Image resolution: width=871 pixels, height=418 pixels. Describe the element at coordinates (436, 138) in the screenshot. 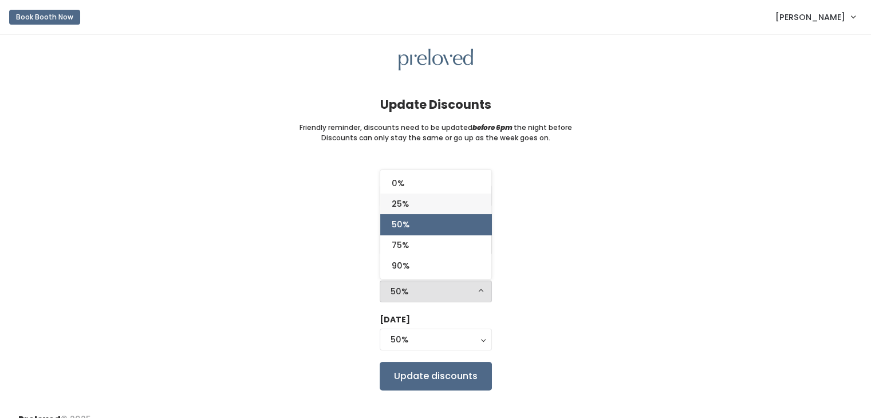

I see `small: Discounts can only stay the same or go up as the week goes on.` at that location.